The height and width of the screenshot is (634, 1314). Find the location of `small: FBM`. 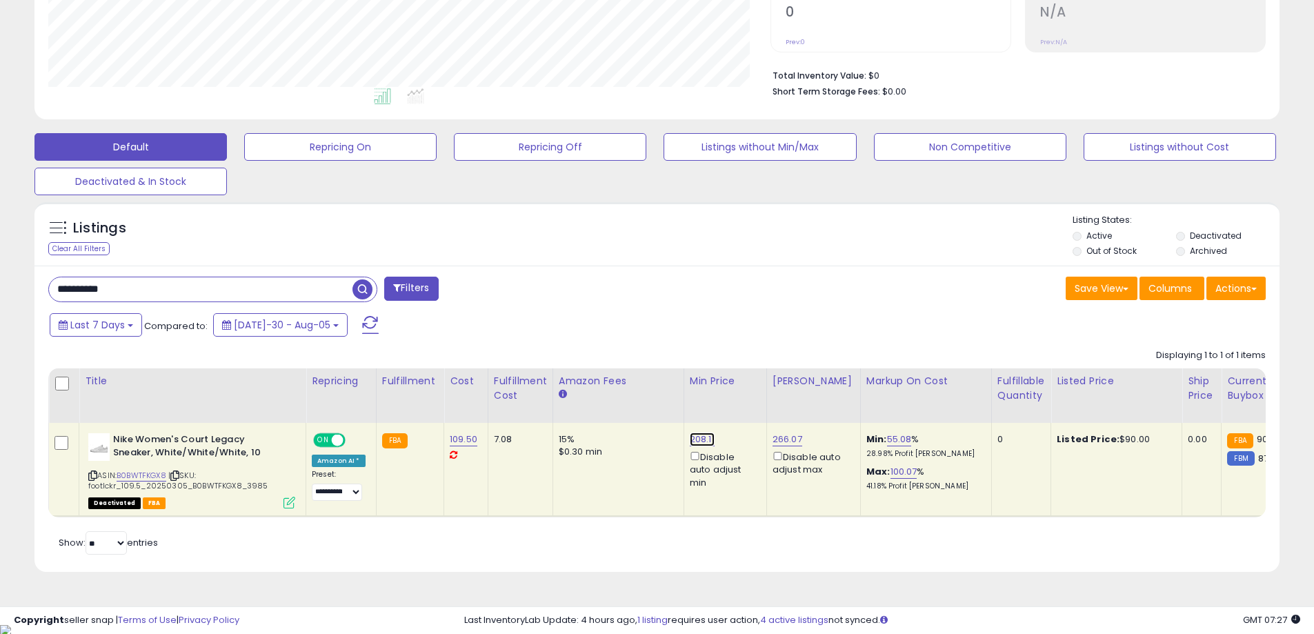

small: FBM is located at coordinates (1240, 458).